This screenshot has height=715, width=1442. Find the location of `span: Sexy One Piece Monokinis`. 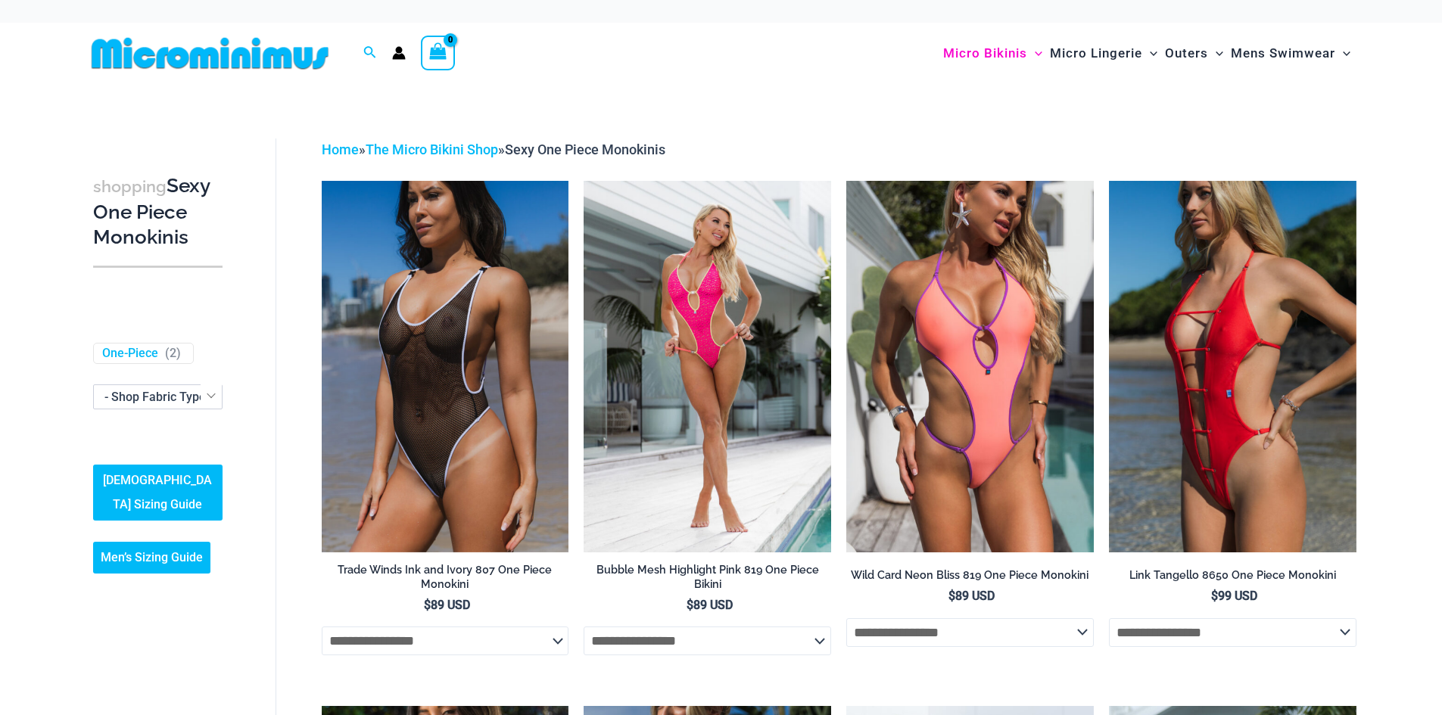

span: Sexy One Piece Monokinis is located at coordinates (585, 149).